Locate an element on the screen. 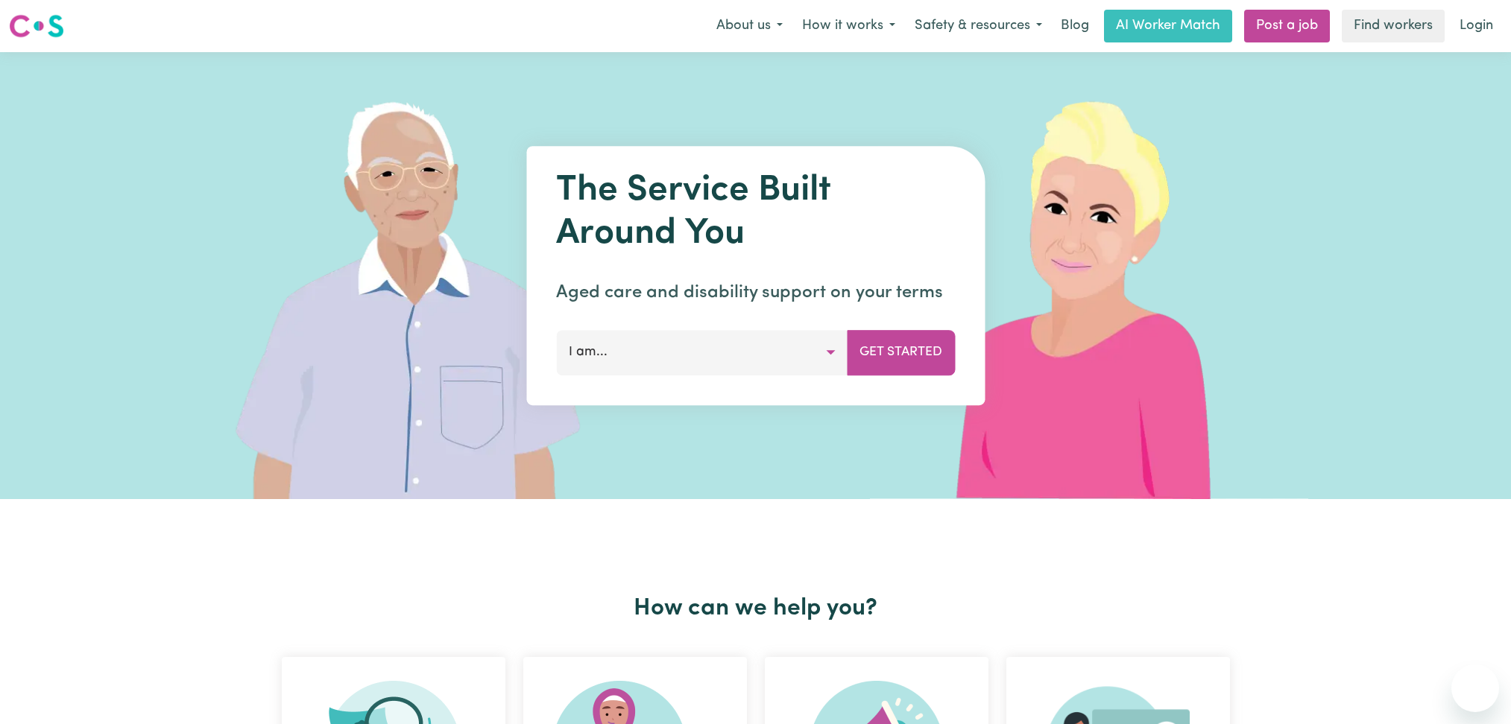 This screenshot has height=724, width=1511. p: Aged care and disability support on your terms is located at coordinates (755, 293).